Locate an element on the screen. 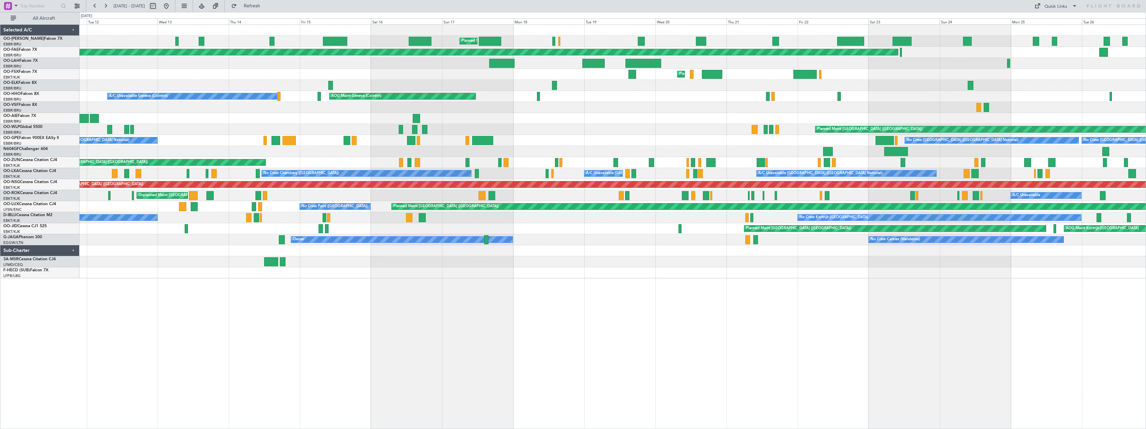  span: Refresh is located at coordinates (252, 6).